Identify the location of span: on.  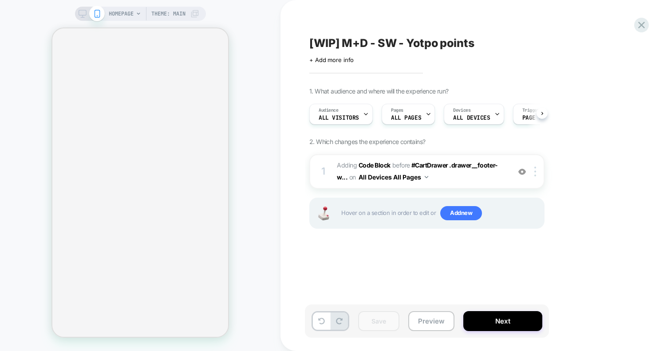
(352, 177).